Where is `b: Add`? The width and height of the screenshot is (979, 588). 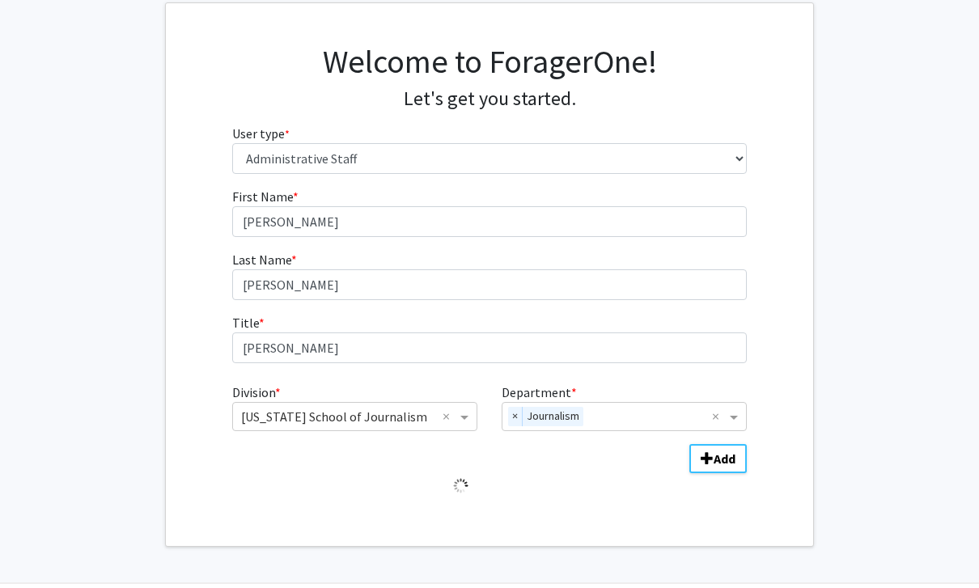 b: Add is located at coordinates (724, 459).